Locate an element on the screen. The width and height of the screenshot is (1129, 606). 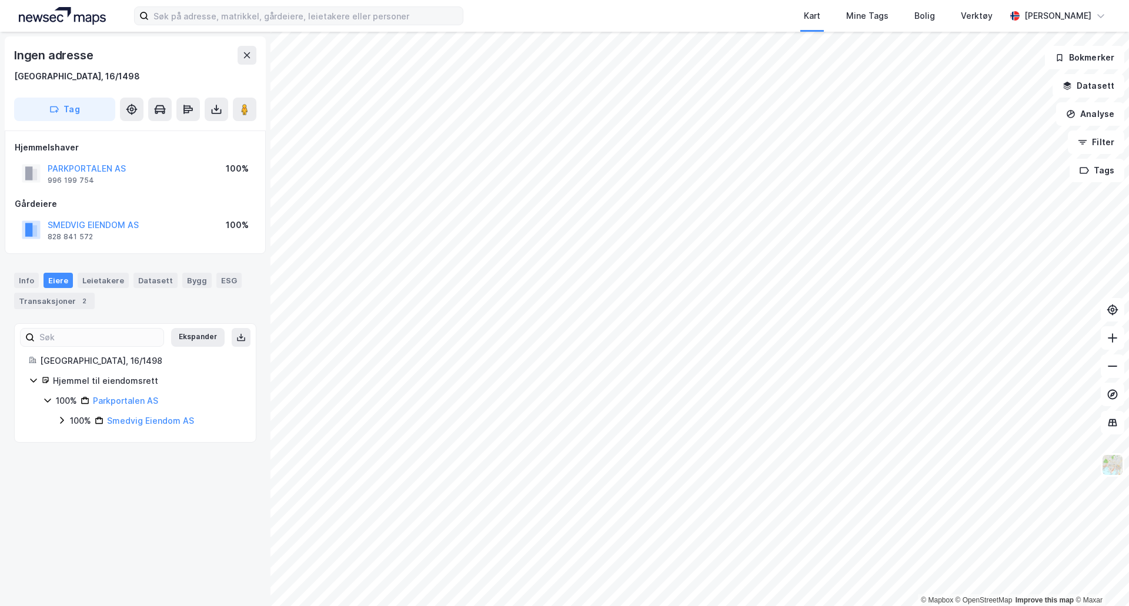
a: OpenStreetMap is located at coordinates (984, 600).